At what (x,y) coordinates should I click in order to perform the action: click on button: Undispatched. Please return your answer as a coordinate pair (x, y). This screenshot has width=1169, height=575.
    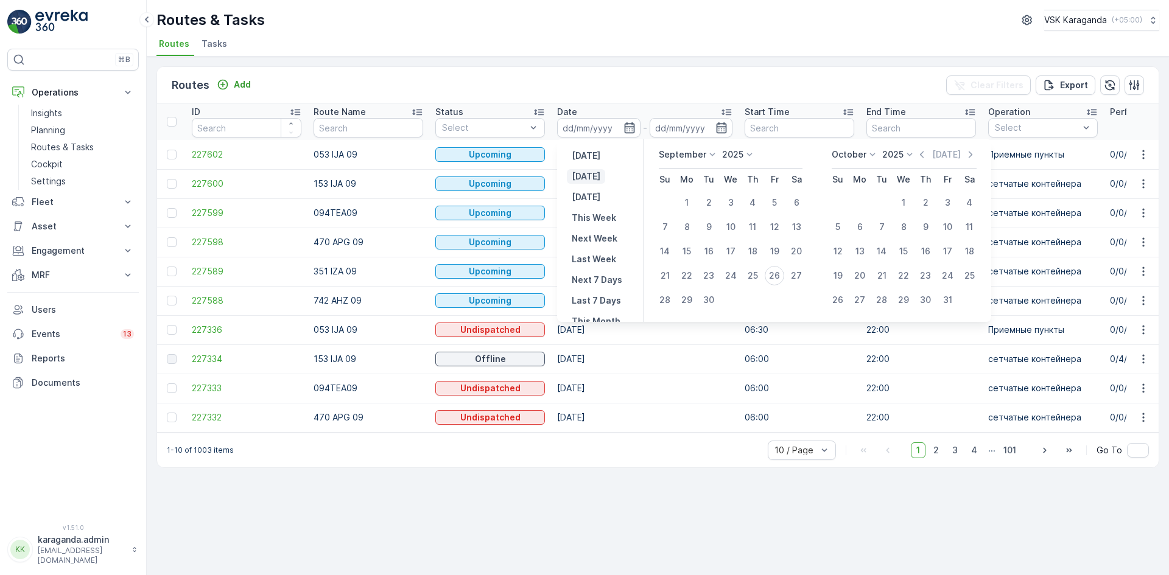
    Looking at the image, I should click on (490, 330).